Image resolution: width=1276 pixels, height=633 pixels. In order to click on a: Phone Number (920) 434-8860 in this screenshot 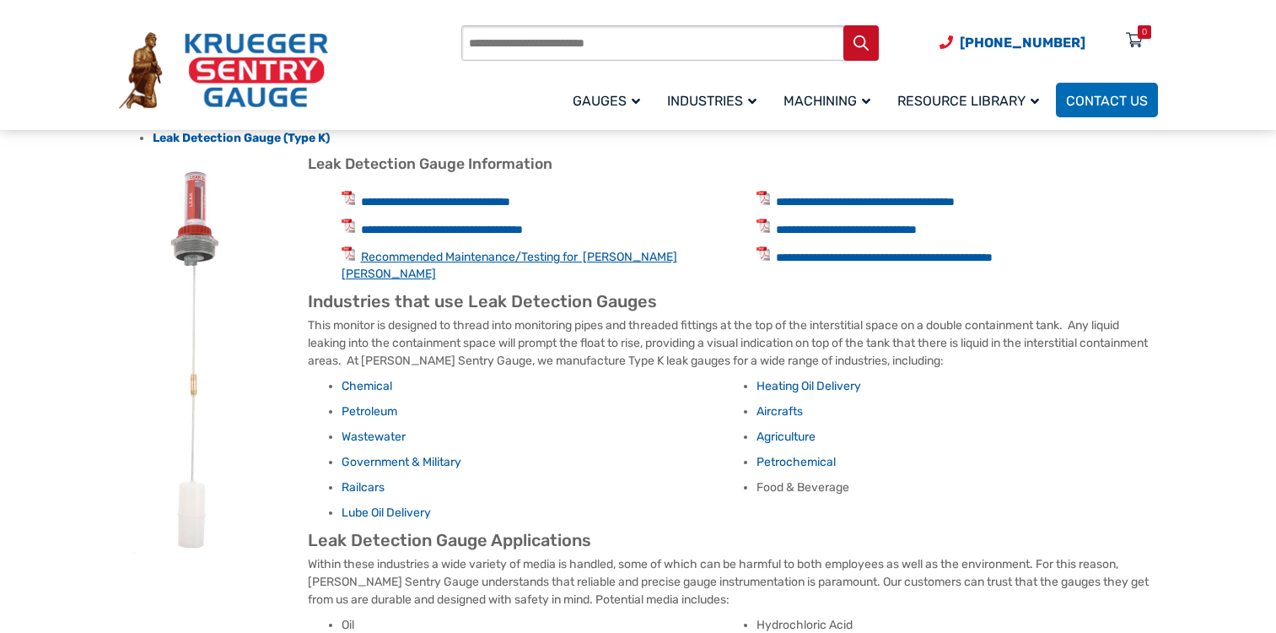, I will do `click(1012, 42)`.